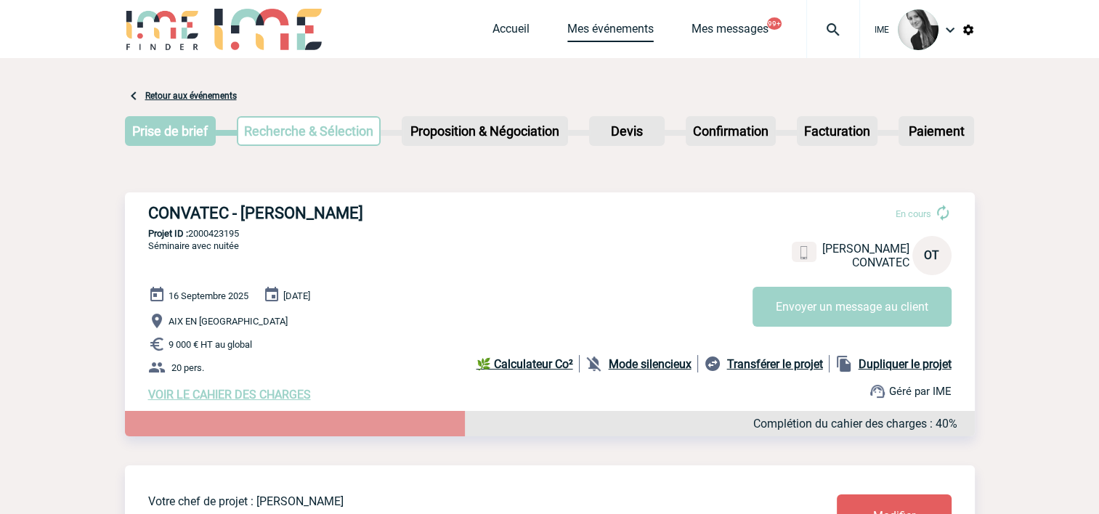 The image size is (1099, 514). I want to click on p: Proposition & Négociation, so click(485, 131).